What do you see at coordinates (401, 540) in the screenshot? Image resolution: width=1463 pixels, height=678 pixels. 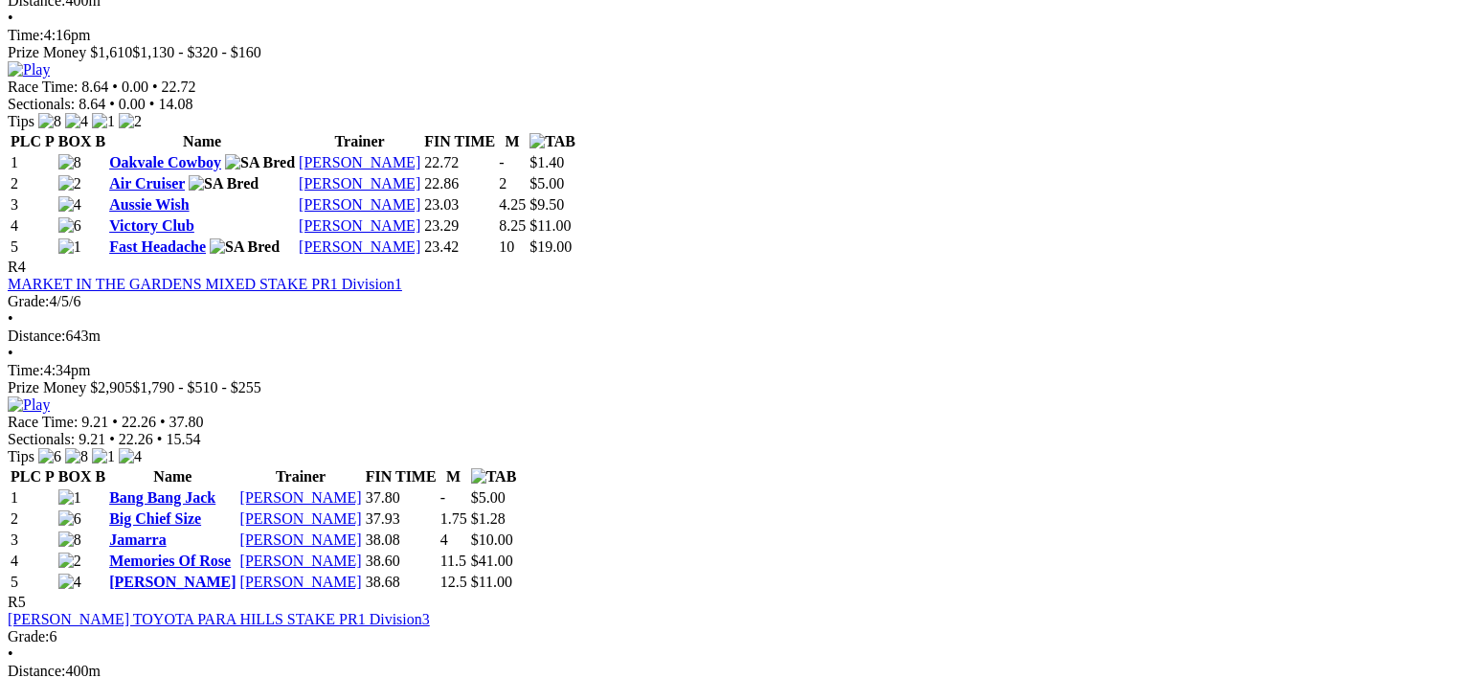 I see `td: 38.08` at bounding box center [401, 540].